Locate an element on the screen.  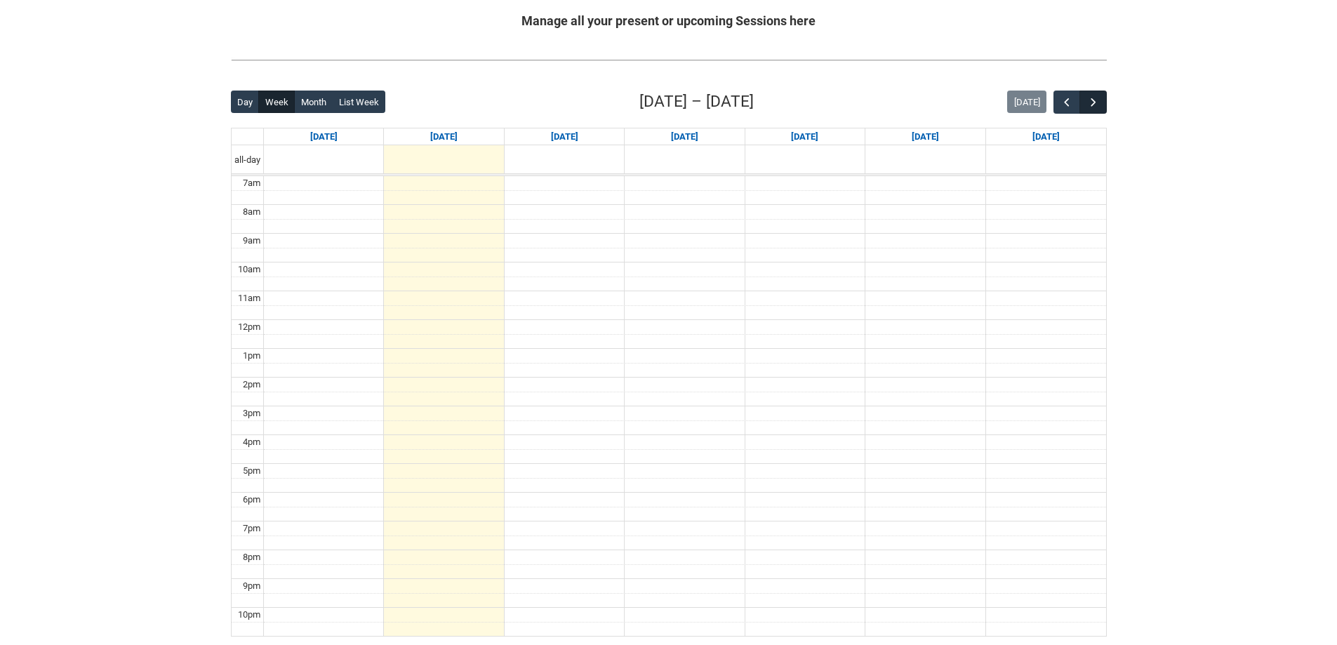
img: REDU_GREY_LINE is located at coordinates (669, 60).